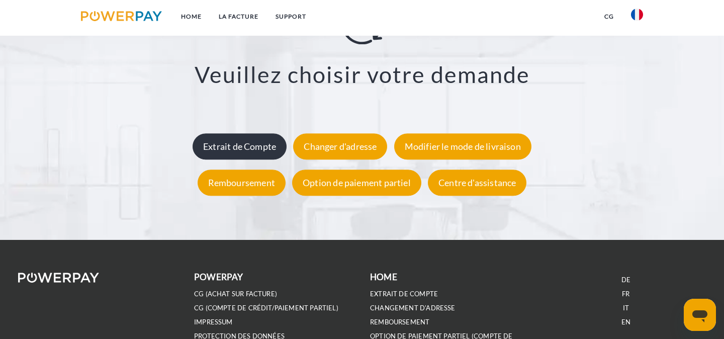 This screenshot has height=339, width=724. What do you see at coordinates (340, 147) in the screenshot?
I see `div: Changer d'adresse` at bounding box center [340, 147].